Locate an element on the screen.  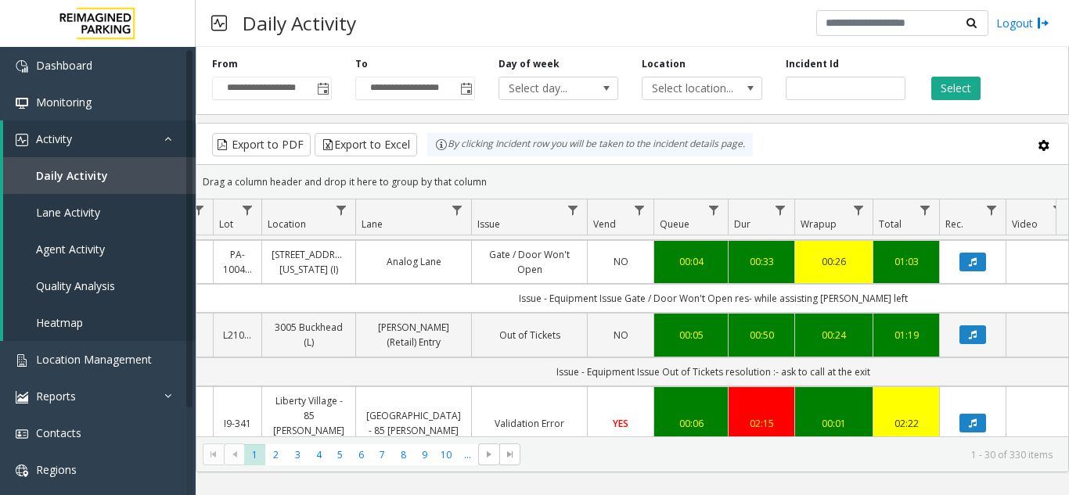
span: Video is located at coordinates (1025, 224).